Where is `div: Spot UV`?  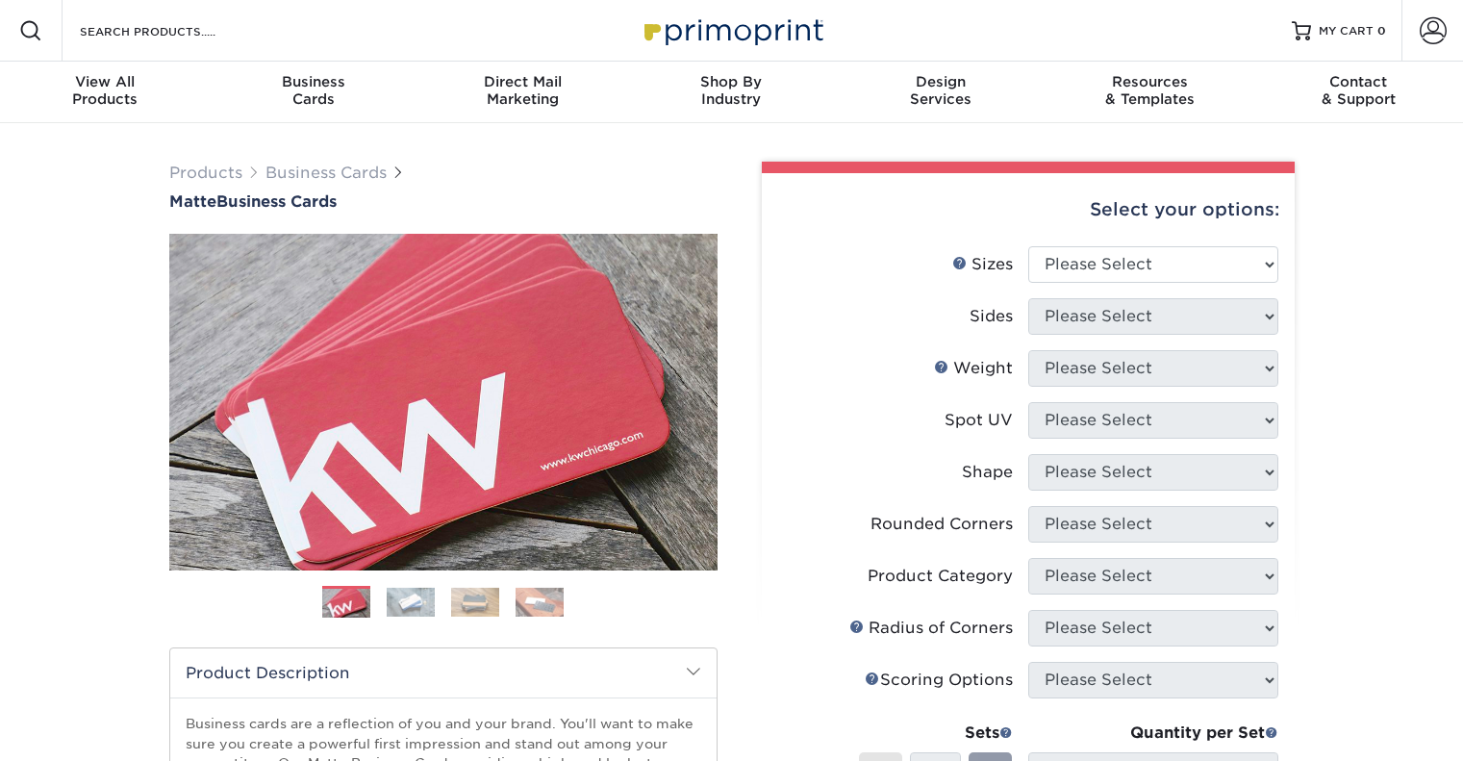
div: Spot UV is located at coordinates (978, 420).